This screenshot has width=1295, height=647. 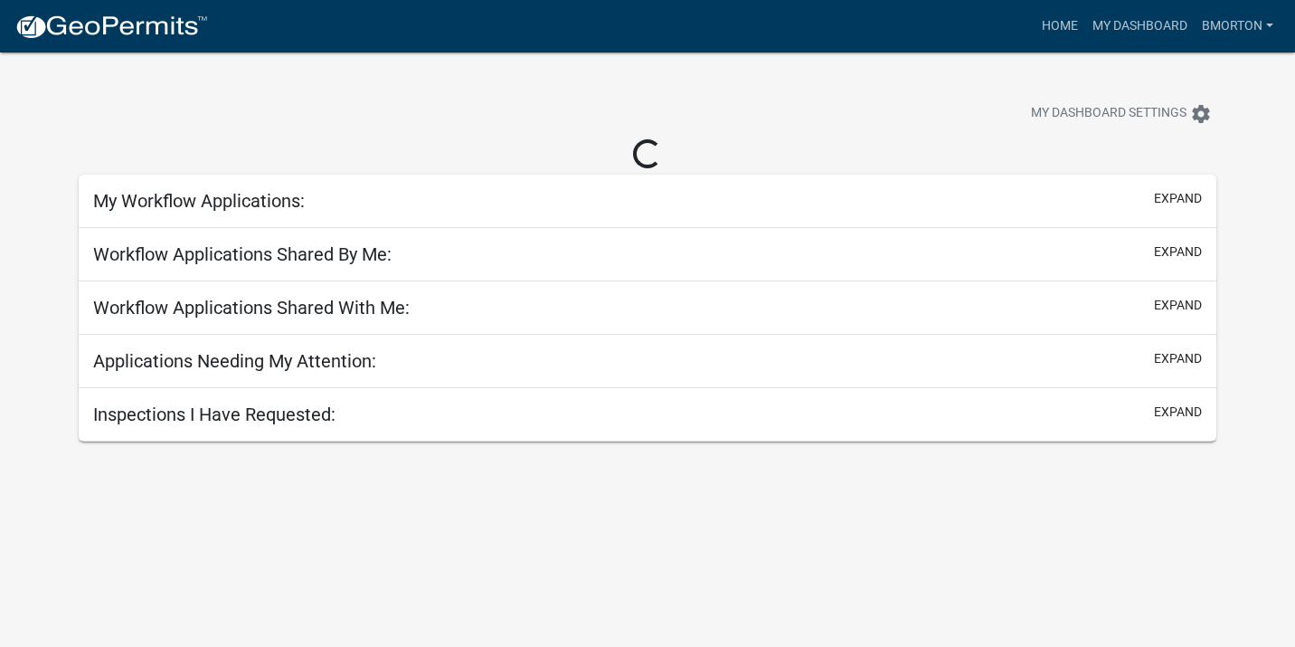 What do you see at coordinates (242, 254) in the screenshot?
I see `h5: Workflow Applications Shared By Me:` at bounding box center [242, 254].